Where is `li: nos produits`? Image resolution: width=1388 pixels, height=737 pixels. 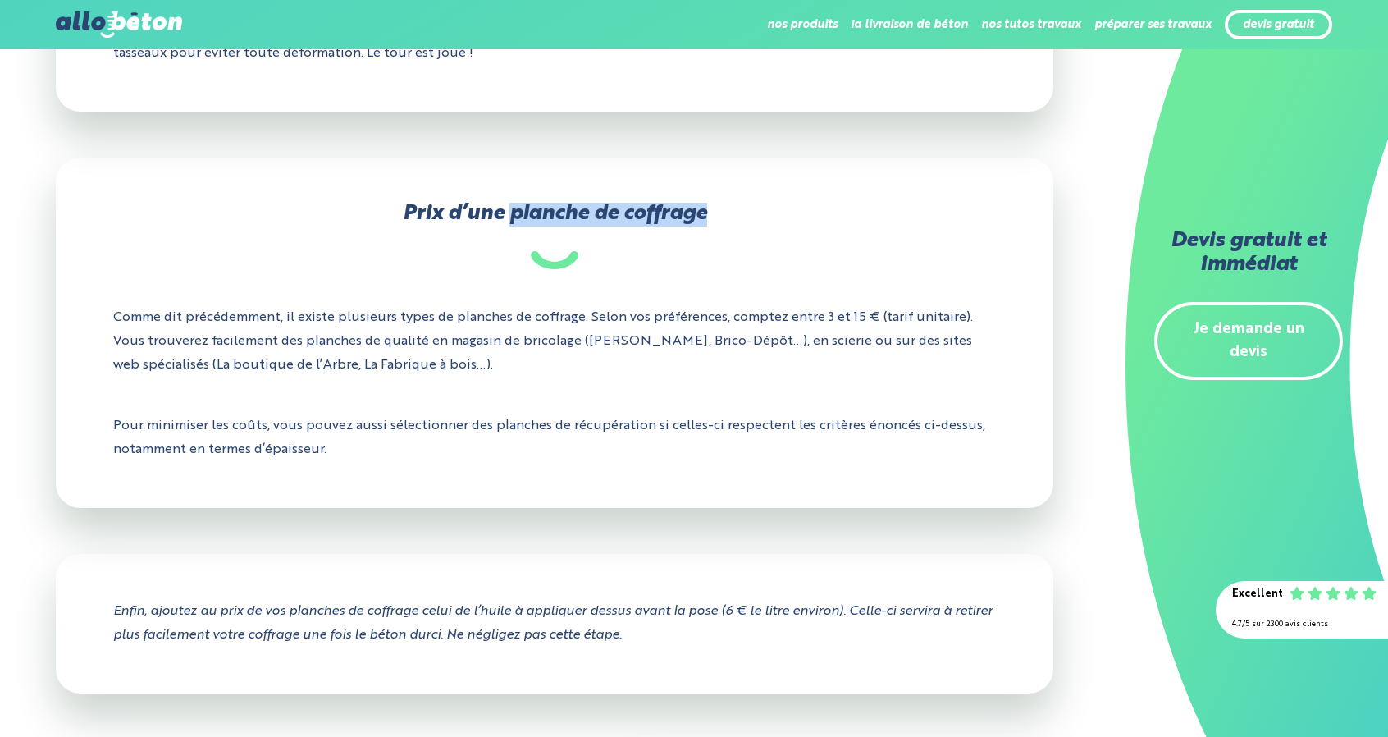
li: nos produits is located at coordinates (802, 25).